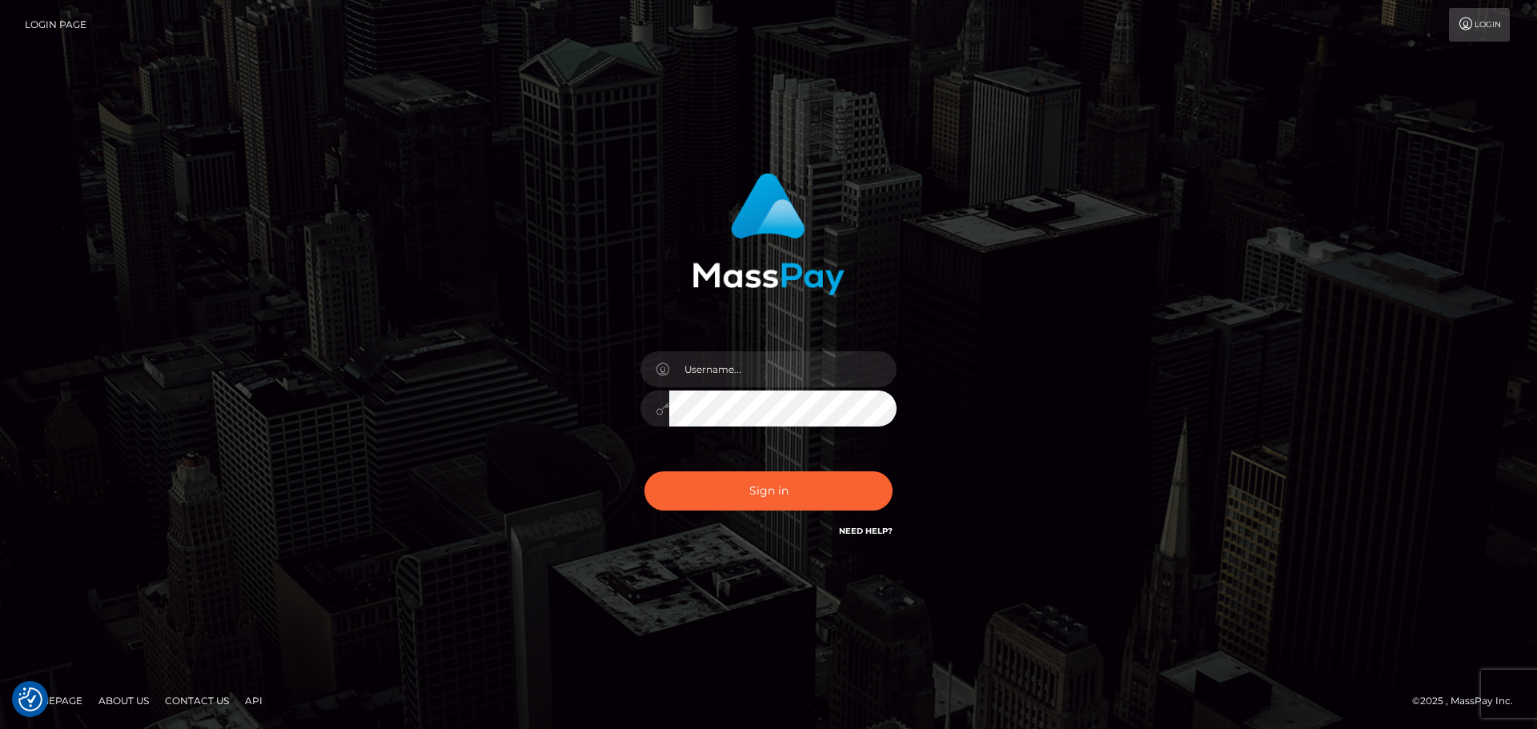 Image resolution: width=1537 pixels, height=729 pixels. I want to click on button: Sign in, so click(768, 491).